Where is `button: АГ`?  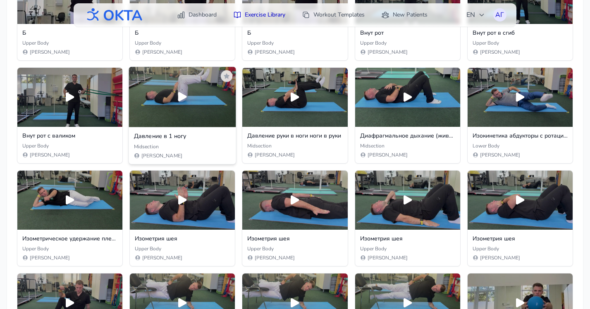
button: АГ is located at coordinates (500, 15).